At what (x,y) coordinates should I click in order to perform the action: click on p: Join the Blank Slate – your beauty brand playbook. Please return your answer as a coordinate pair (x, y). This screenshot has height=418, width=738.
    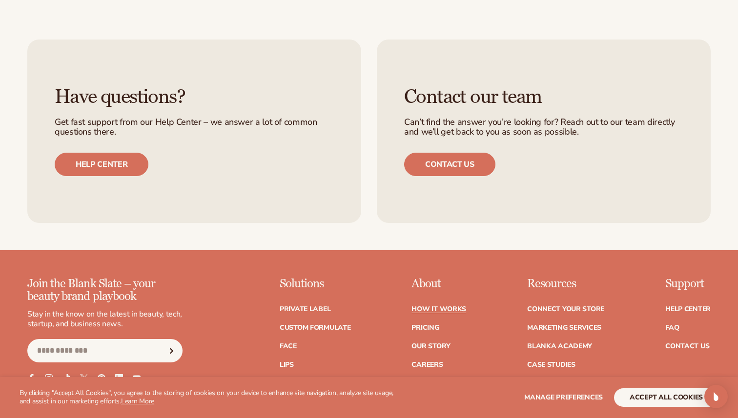
    Looking at the image, I should click on (105, 291).